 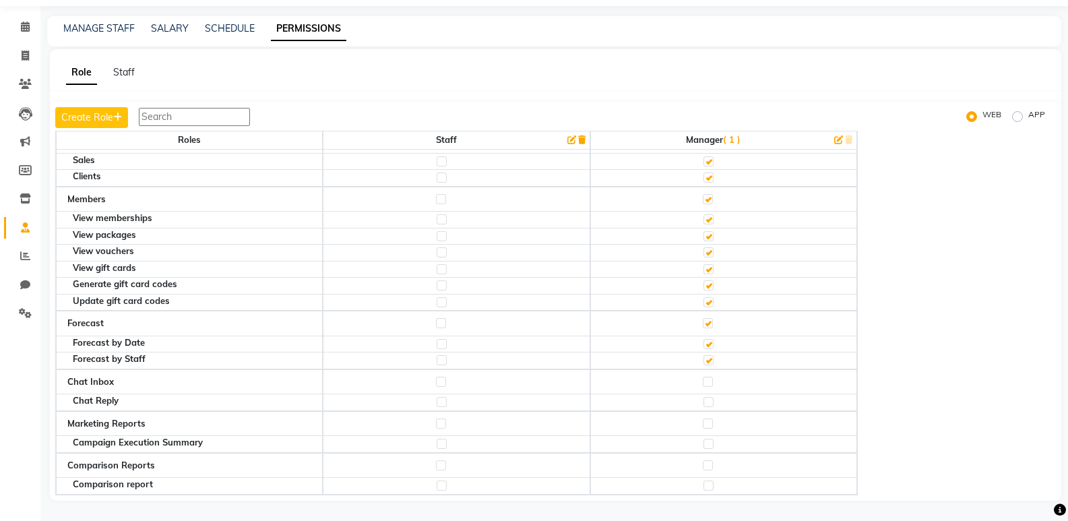 What do you see at coordinates (124, 72) in the screenshot?
I see `a: Staff` at bounding box center [124, 72].